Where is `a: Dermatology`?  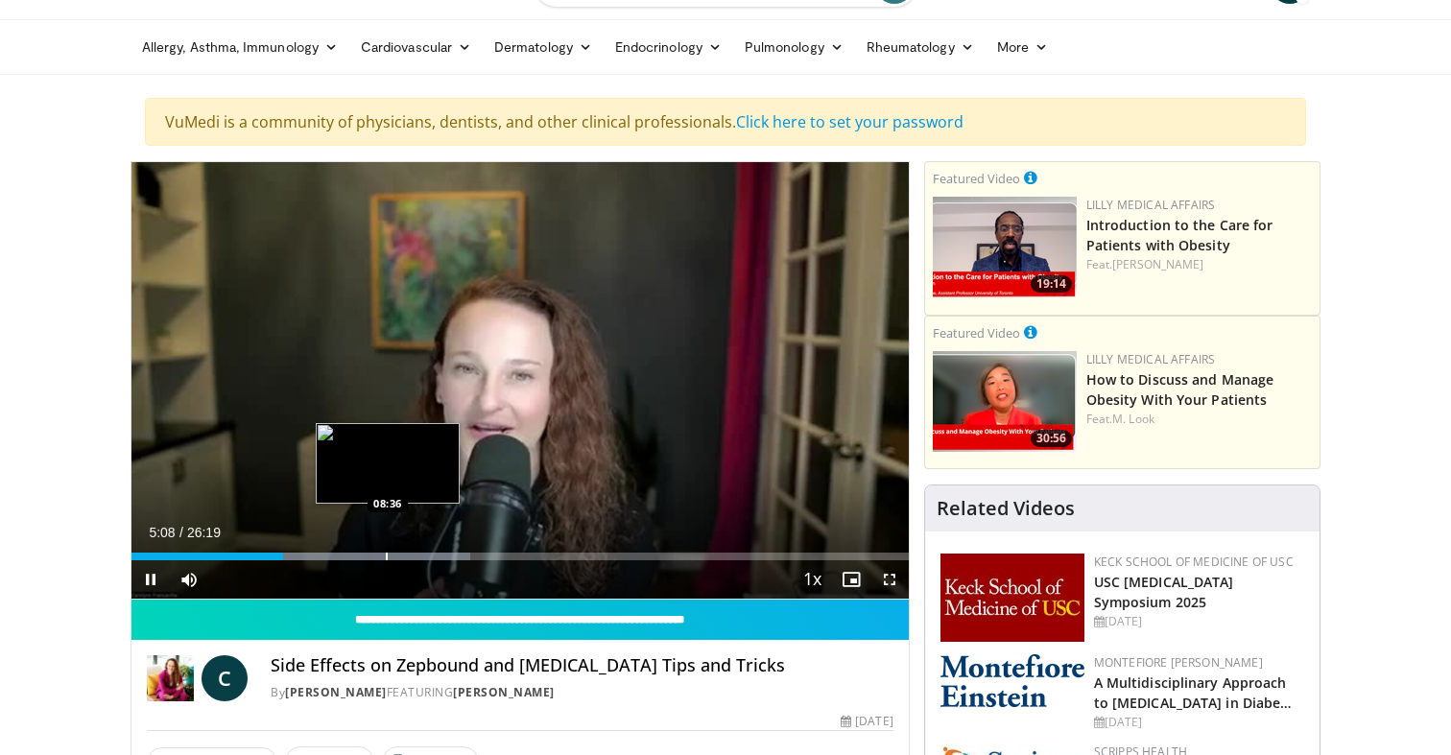 a: Dermatology is located at coordinates (543, 47).